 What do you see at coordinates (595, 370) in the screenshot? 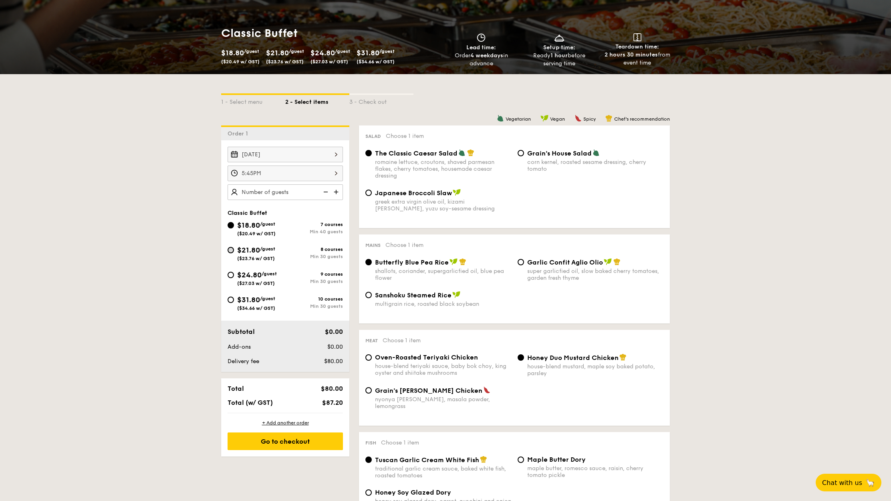
I see `div: house-blend mustard, maple soy baked potato, parsley` at bounding box center [595, 370].